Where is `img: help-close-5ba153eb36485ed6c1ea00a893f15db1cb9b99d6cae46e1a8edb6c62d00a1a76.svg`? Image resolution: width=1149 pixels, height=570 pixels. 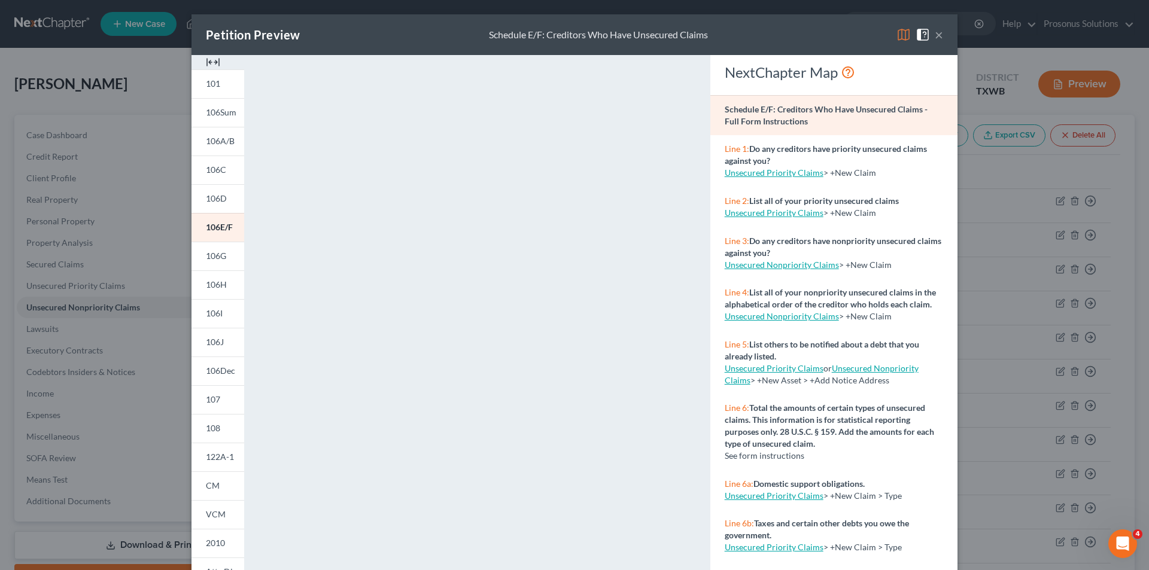
img: help-close-5ba153eb36485ed6c1ea00a893f15db1cb9b99d6cae46e1a8edb6c62d00a1a76.svg is located at coordinates (923, 35).